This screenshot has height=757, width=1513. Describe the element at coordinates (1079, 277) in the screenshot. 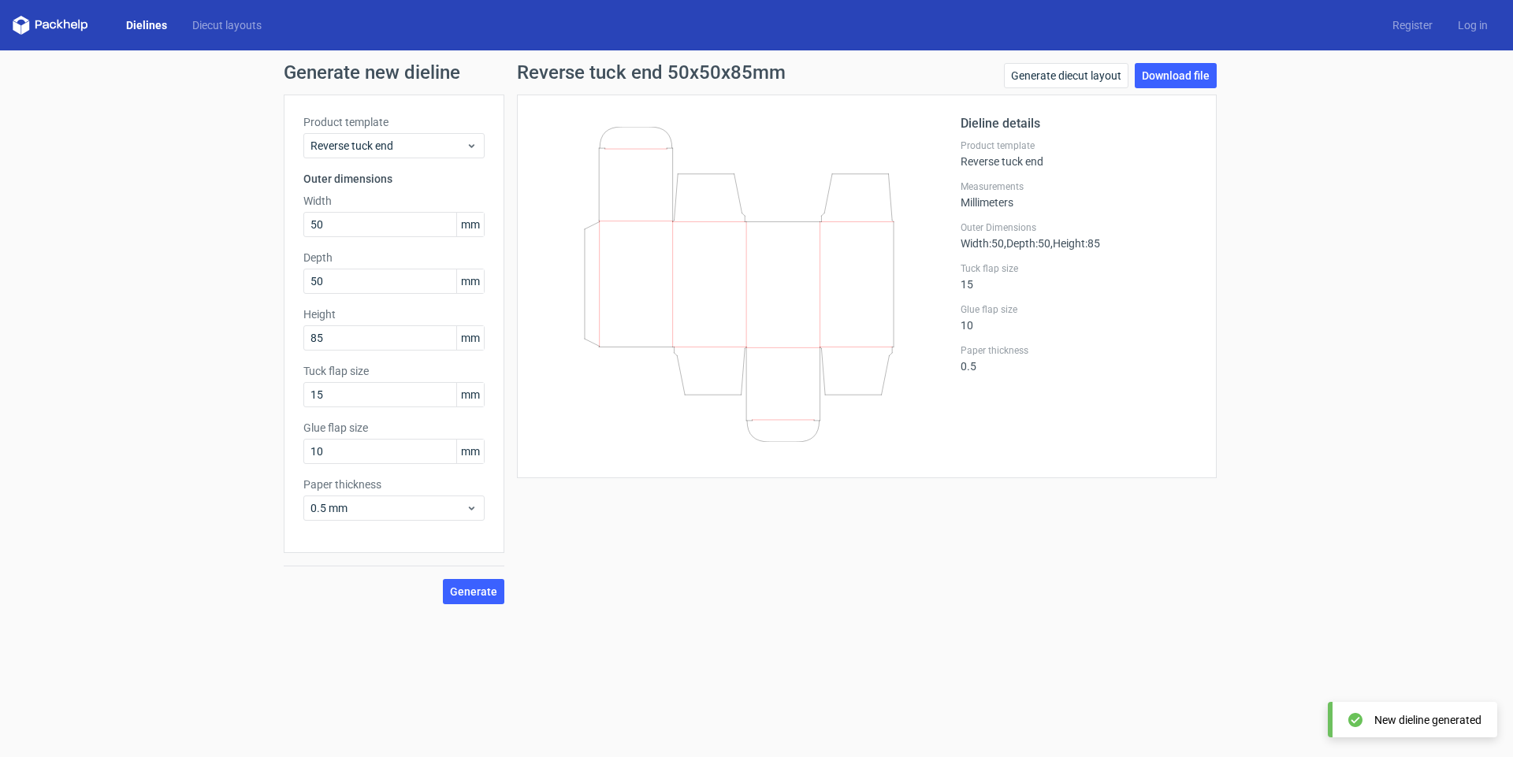

I see `div: 15` at that location.